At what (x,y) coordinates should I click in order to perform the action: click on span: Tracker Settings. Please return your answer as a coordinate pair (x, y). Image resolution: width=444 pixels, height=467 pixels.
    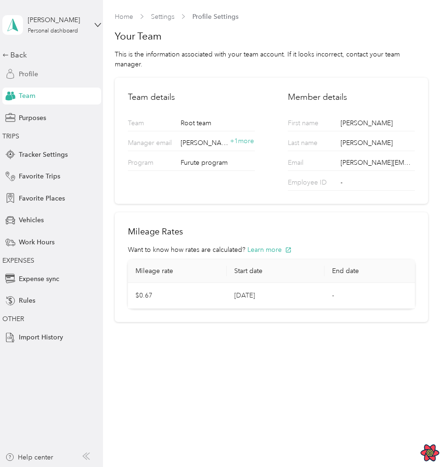
    Looking at the image, I should click on (43, 154).